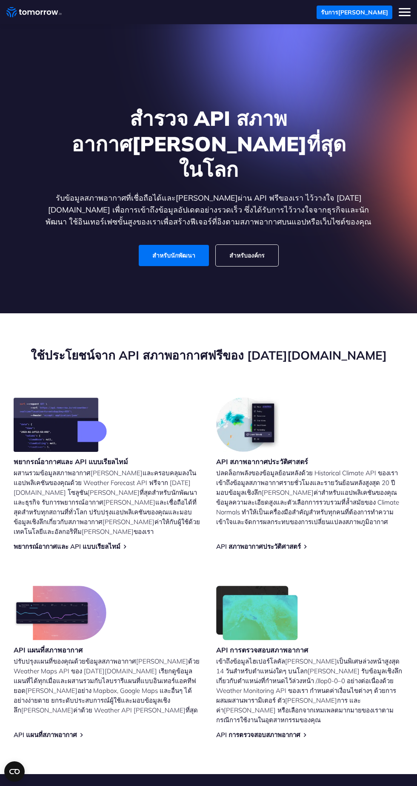 This screenshot has height=786, width=417. I want to click on button: สลับเมนูมือถือ, so click(404, 12).